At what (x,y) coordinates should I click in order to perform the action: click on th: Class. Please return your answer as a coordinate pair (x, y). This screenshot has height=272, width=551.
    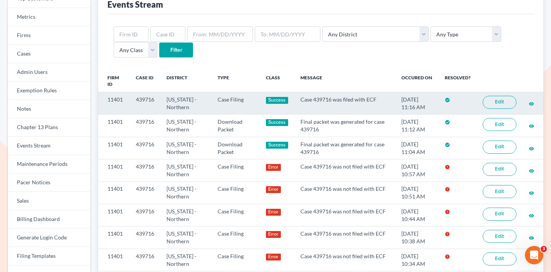
    Looking at the image, I should click on (277, 81).